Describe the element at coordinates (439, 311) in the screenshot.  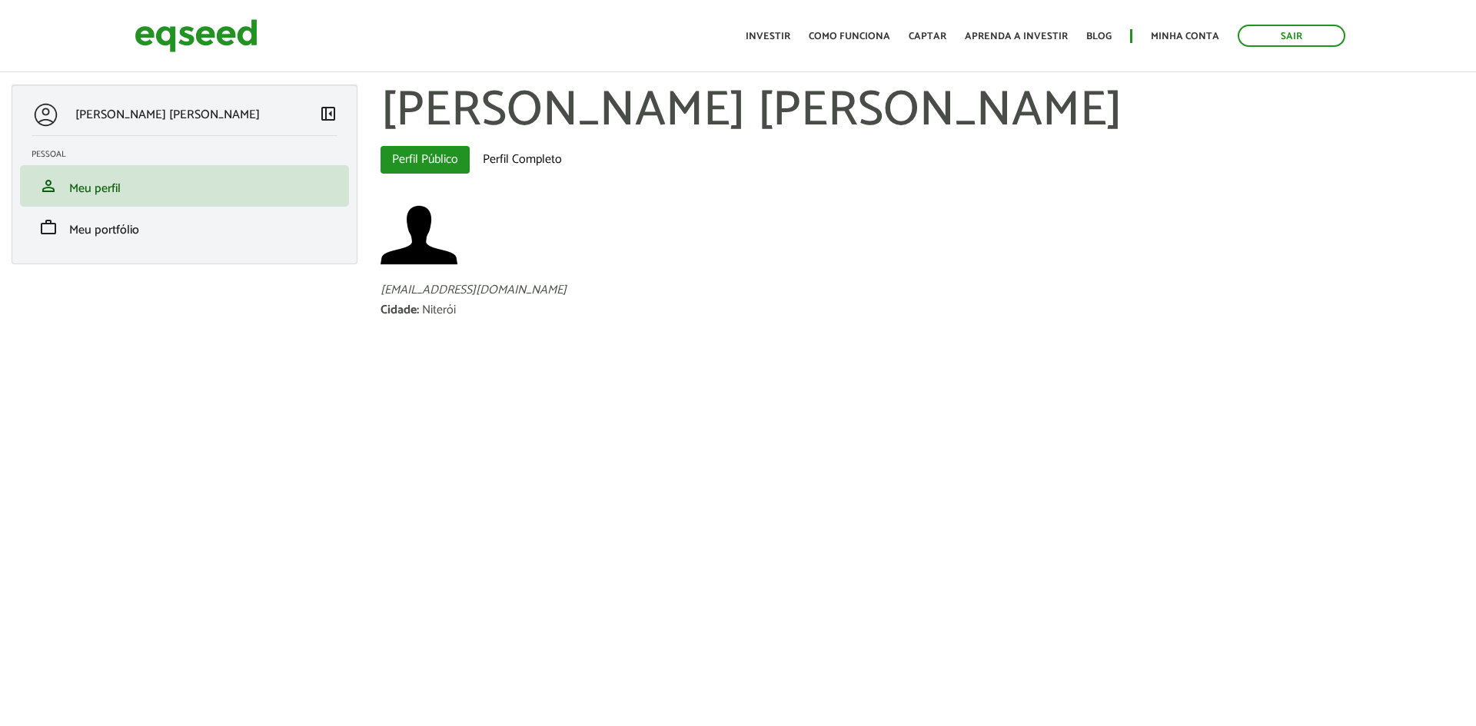
I see `div: Niterói` at that location.